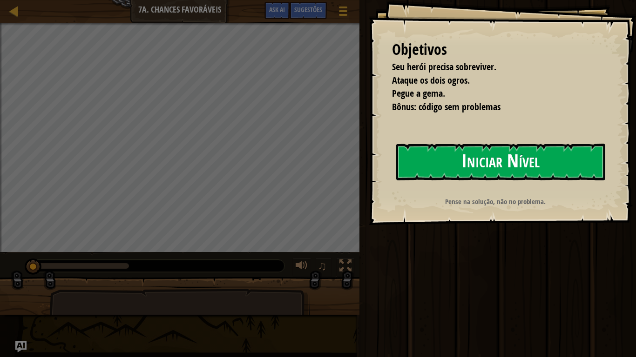 This screenshot has height=357, width=636. I want to click on span: Pegue a gema., so click(418, 93).